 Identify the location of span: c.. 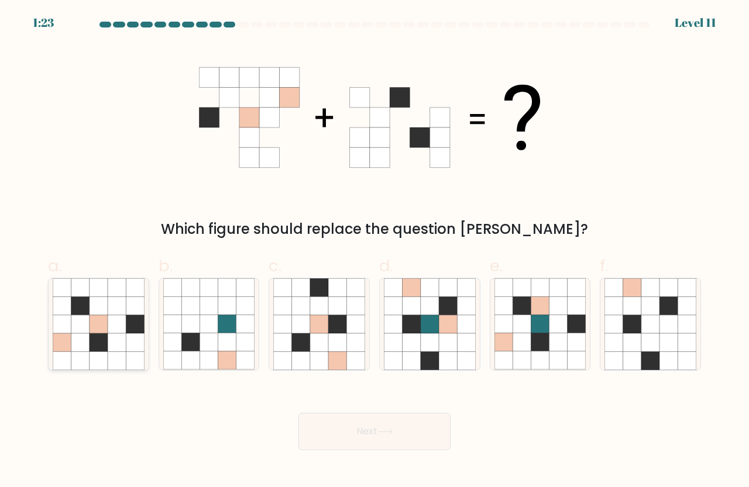
(275, 266).